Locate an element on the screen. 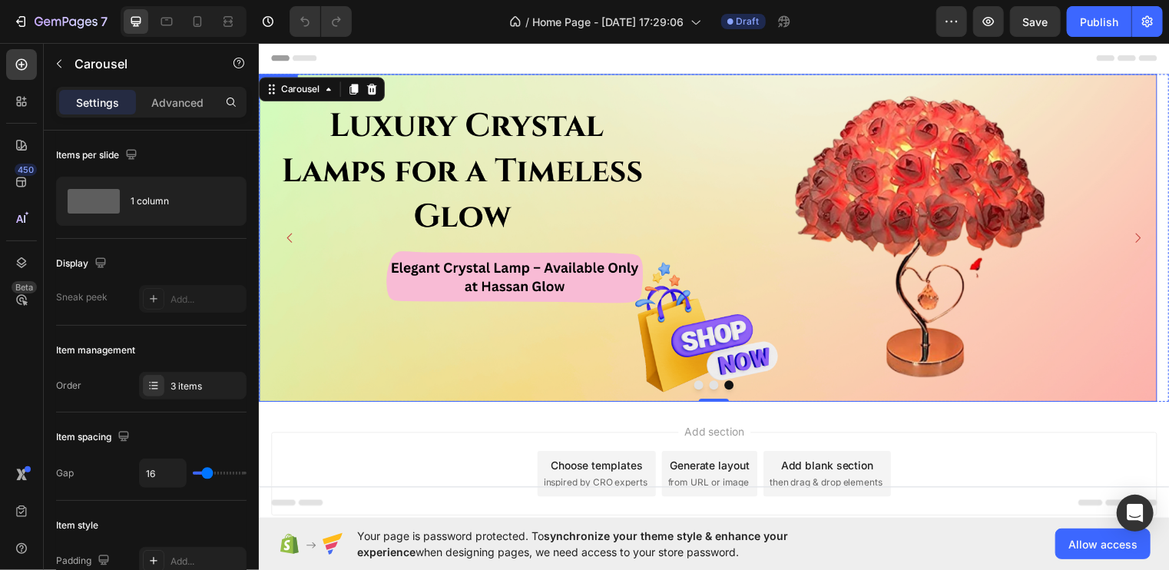 This screenshot has height=570, width=1169. div: Display is located at coordinates (83, 264).